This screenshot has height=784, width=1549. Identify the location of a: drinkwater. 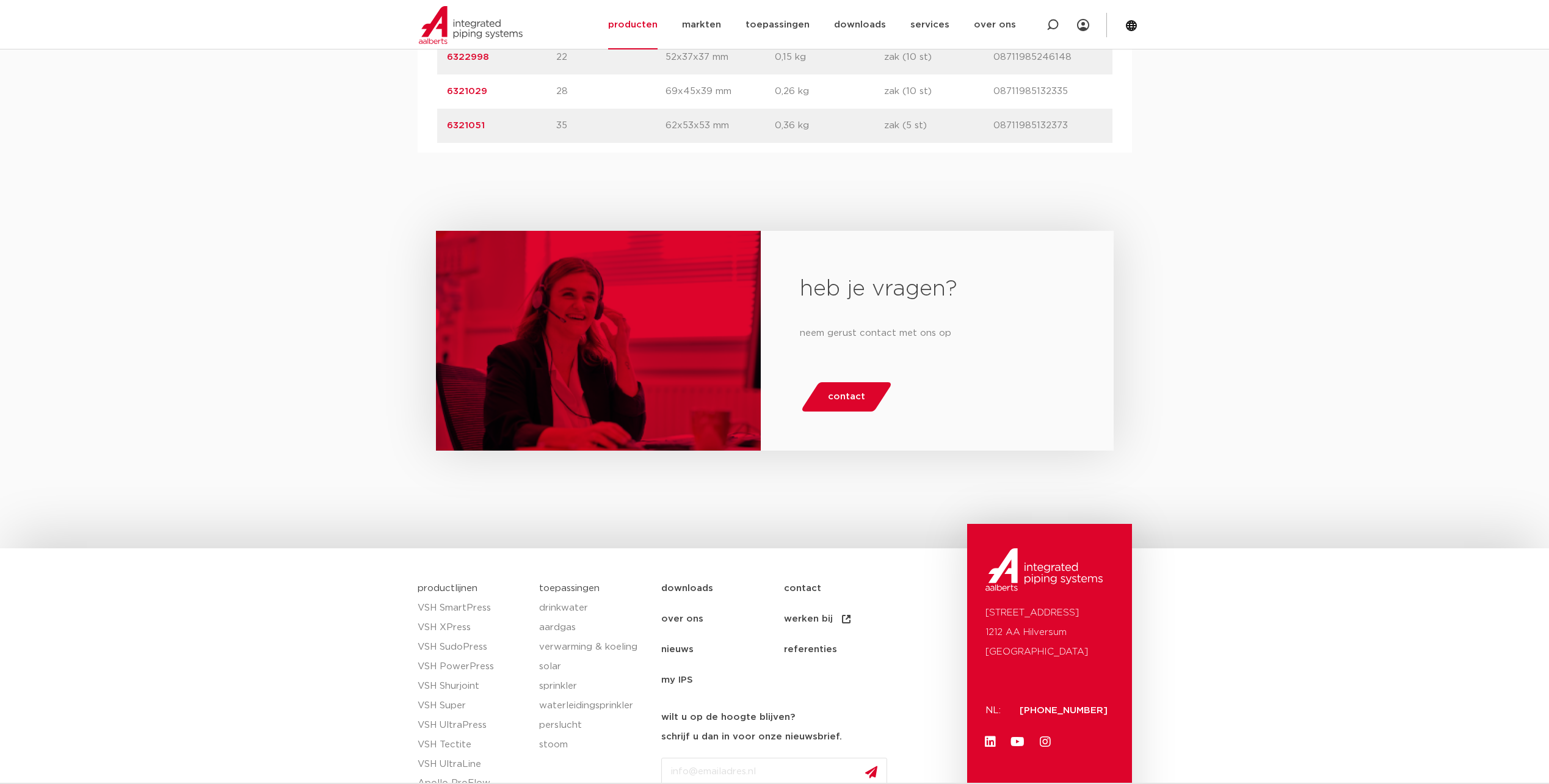
(594, 608).